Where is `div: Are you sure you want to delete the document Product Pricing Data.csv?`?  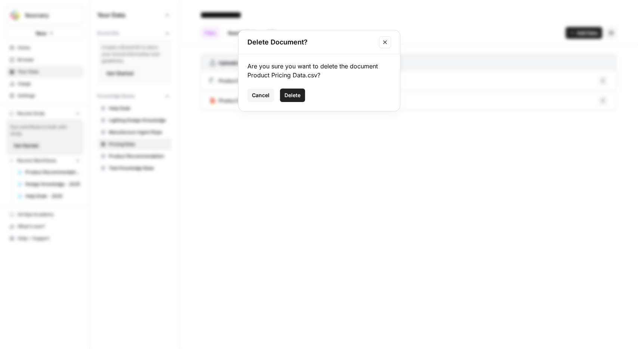
div: Are you sure you want to delete the document Product Pricing Data.csv? is located at coordinates (319, 71).